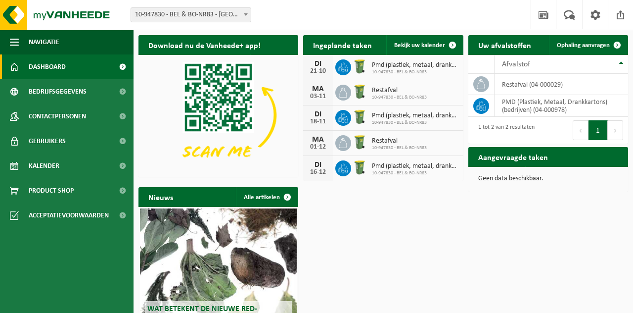 The width and height of the screenshot is (633, 313). Describe the element at coordinates (561, 84) in the screenshot. I see `td: restafval (04-000029)` at that location.